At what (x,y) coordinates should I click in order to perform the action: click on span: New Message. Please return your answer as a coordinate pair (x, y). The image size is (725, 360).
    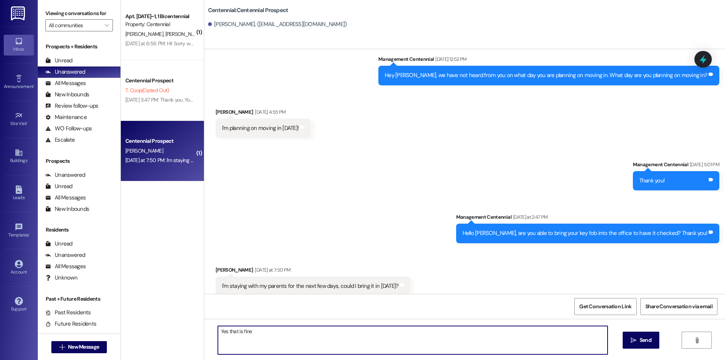
    Looking at the image, I should click on (83, 347).